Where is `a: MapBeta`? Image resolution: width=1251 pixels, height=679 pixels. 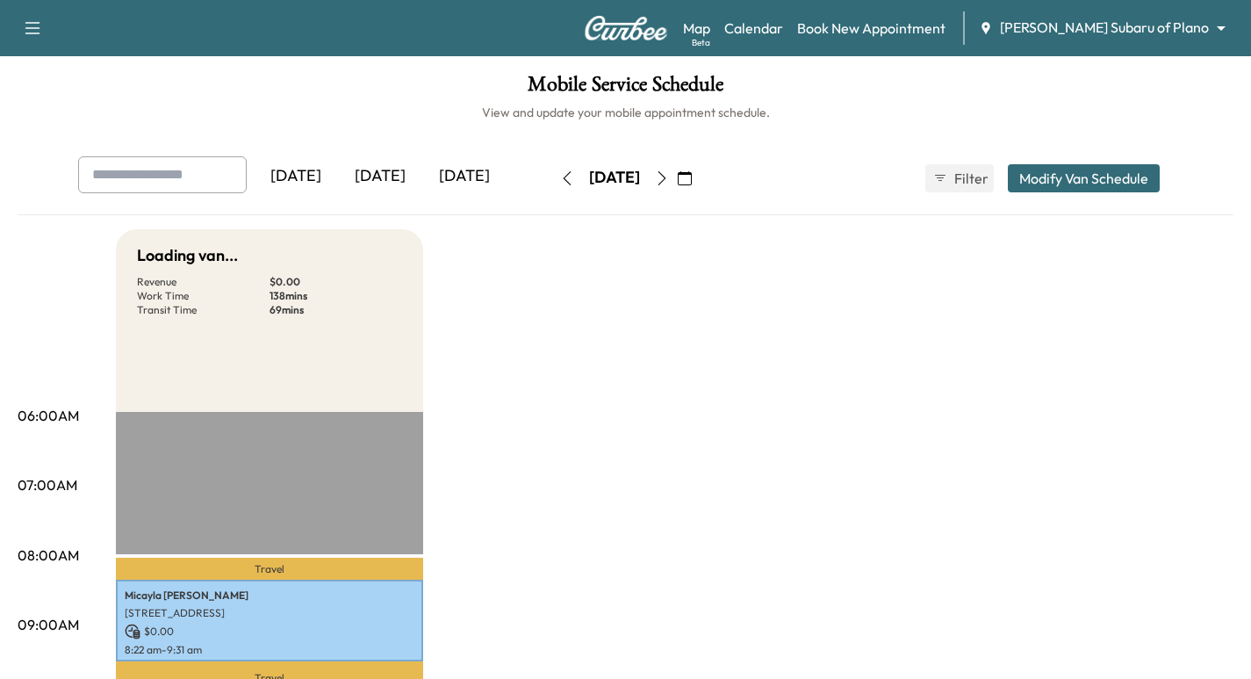
a: MapBeta is located at coordinates (696, 28).